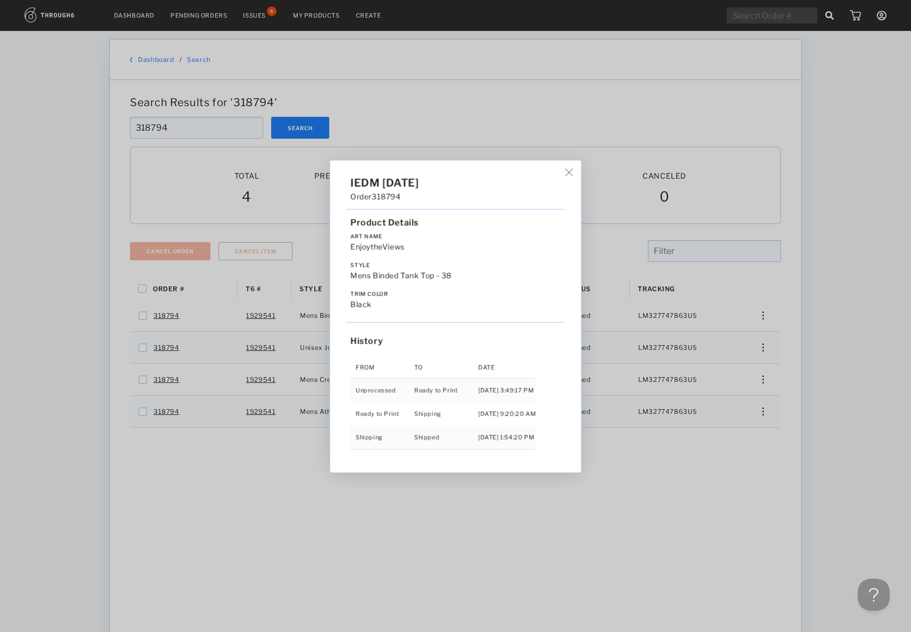 The width and height of the screenshot is (911, 632). I want to click on label: Art Name, so click(456, 236).